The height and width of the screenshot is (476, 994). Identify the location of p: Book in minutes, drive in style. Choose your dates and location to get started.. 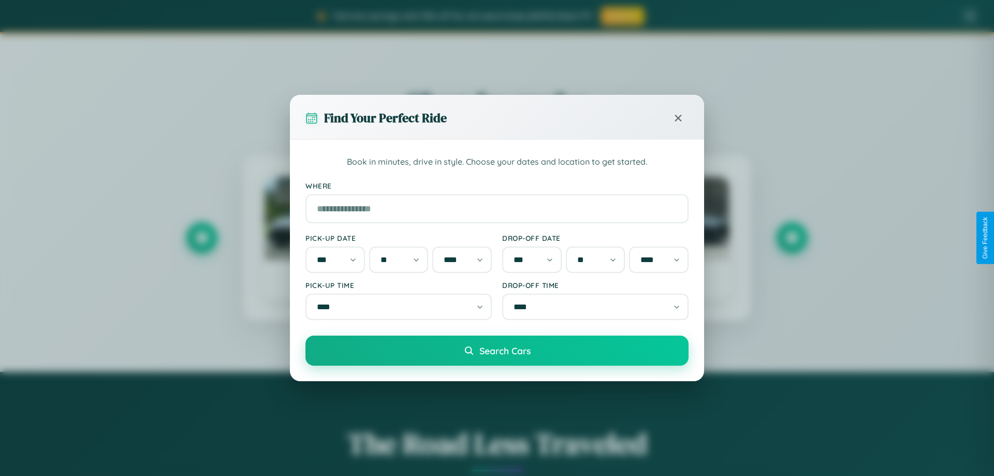
(497, 162).